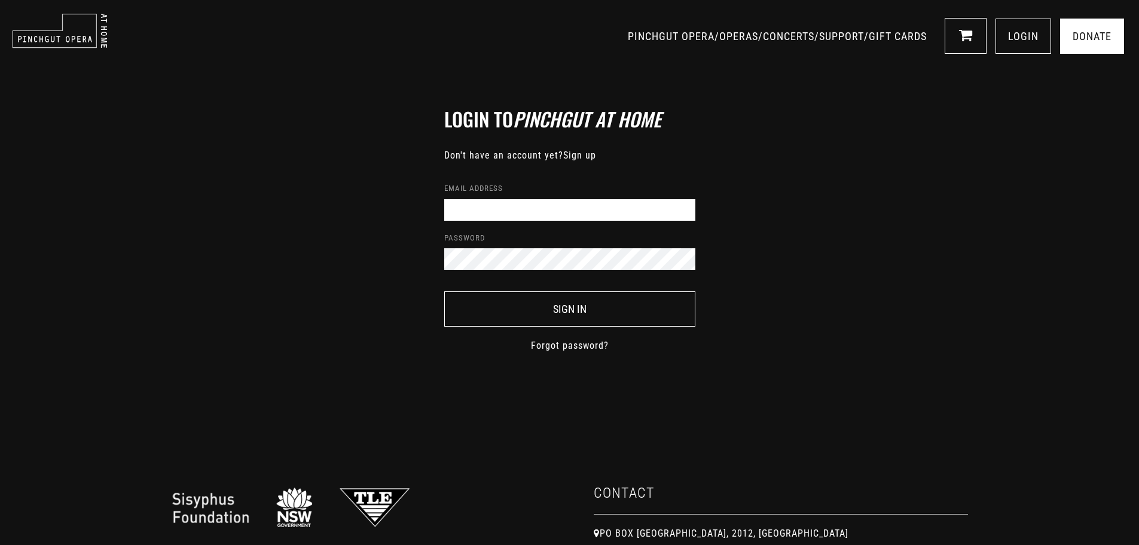 The height and width of the screenshot is (545, 1139). What do you see at coordinates (60, 30) in the screenshot?
I see `img: pinchgut_at_home_negative_logo.svg` at bounding box center [60, 30].